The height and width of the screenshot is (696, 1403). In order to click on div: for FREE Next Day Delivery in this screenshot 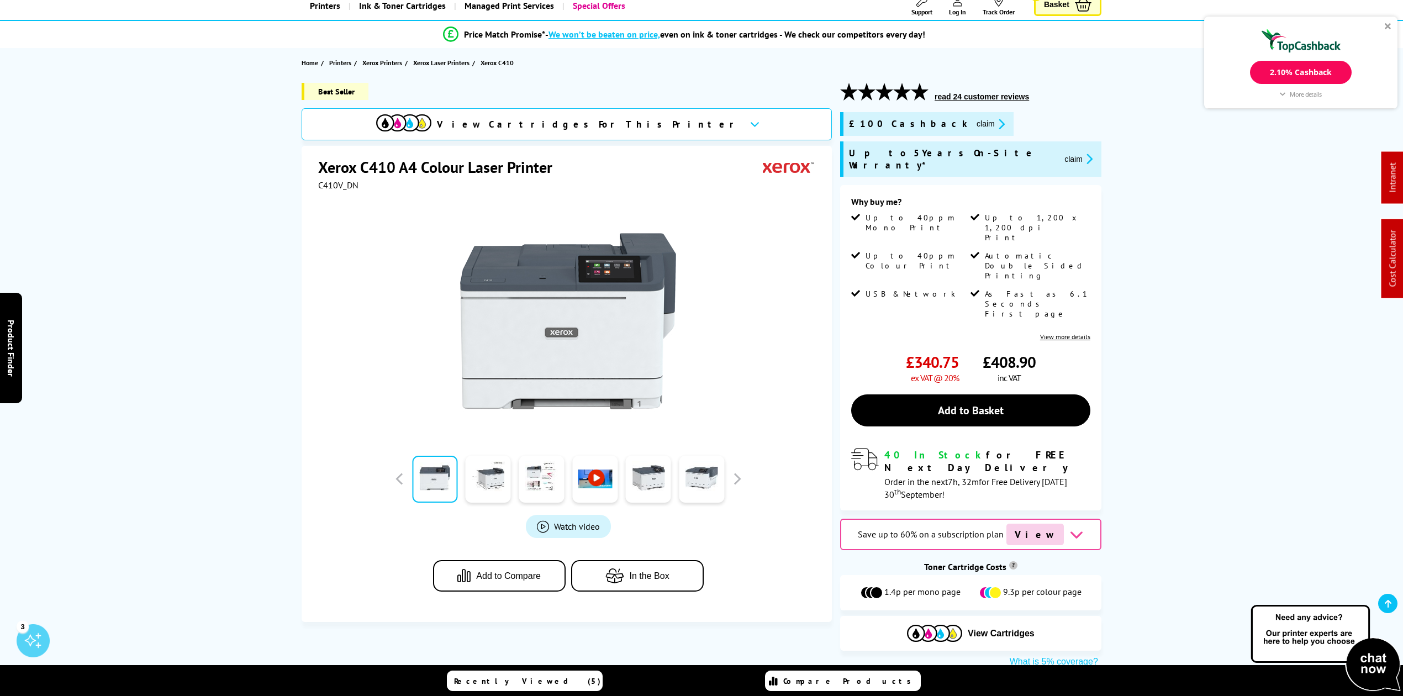, I will do `click(987, 461)`.